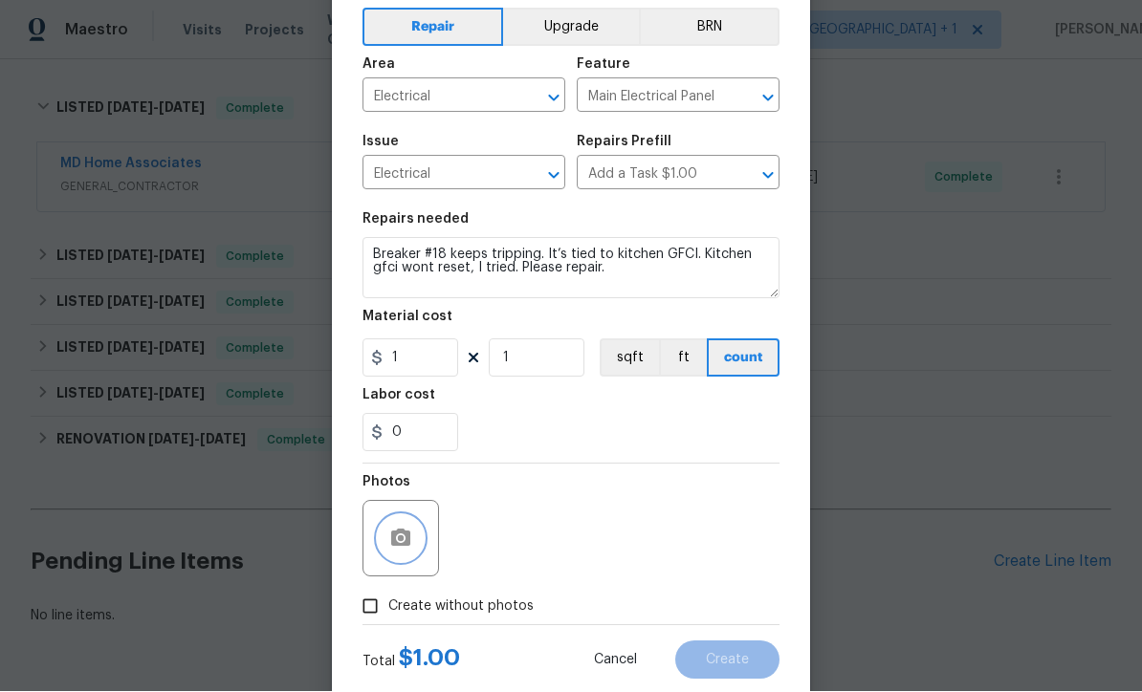 This screenshot has width=1142, height=692. I want to click on h5: Issue, so click(381, 142).